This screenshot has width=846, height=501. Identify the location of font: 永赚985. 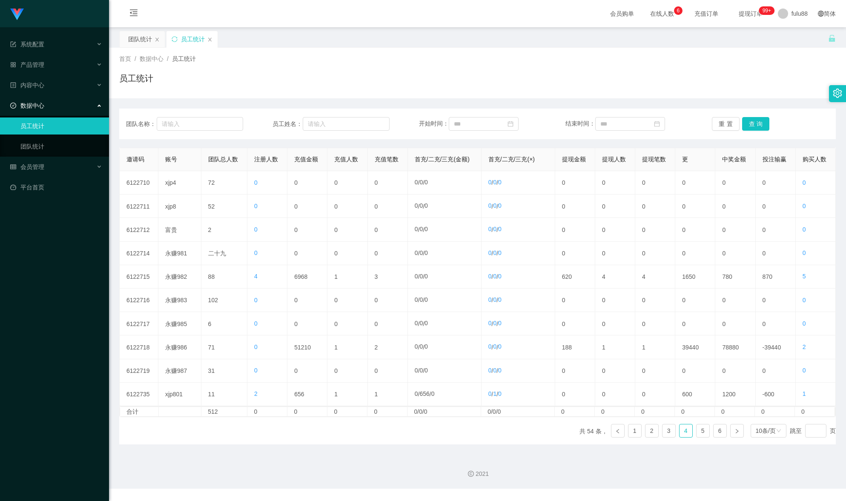
(176, 324).